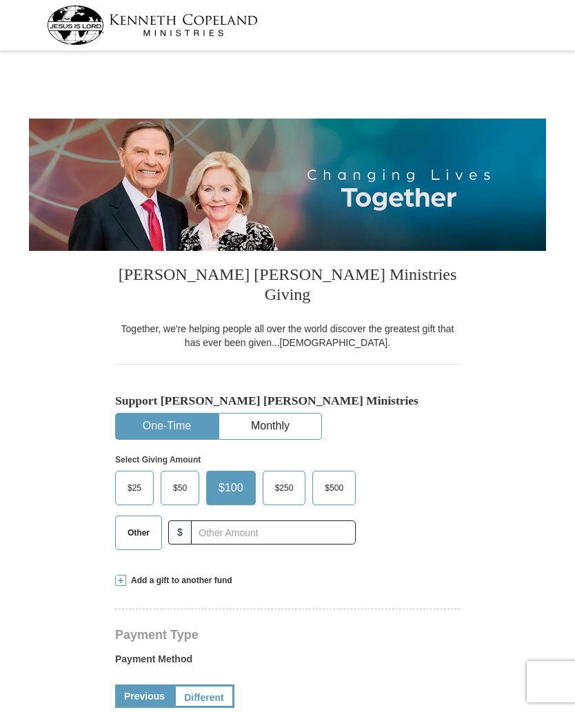 The width and height of the screenshot is (575, 712). What do you see at coordinates (287, 662) in the screenshot?
I see `label: Payment Method` at bounding box center [287, 662].